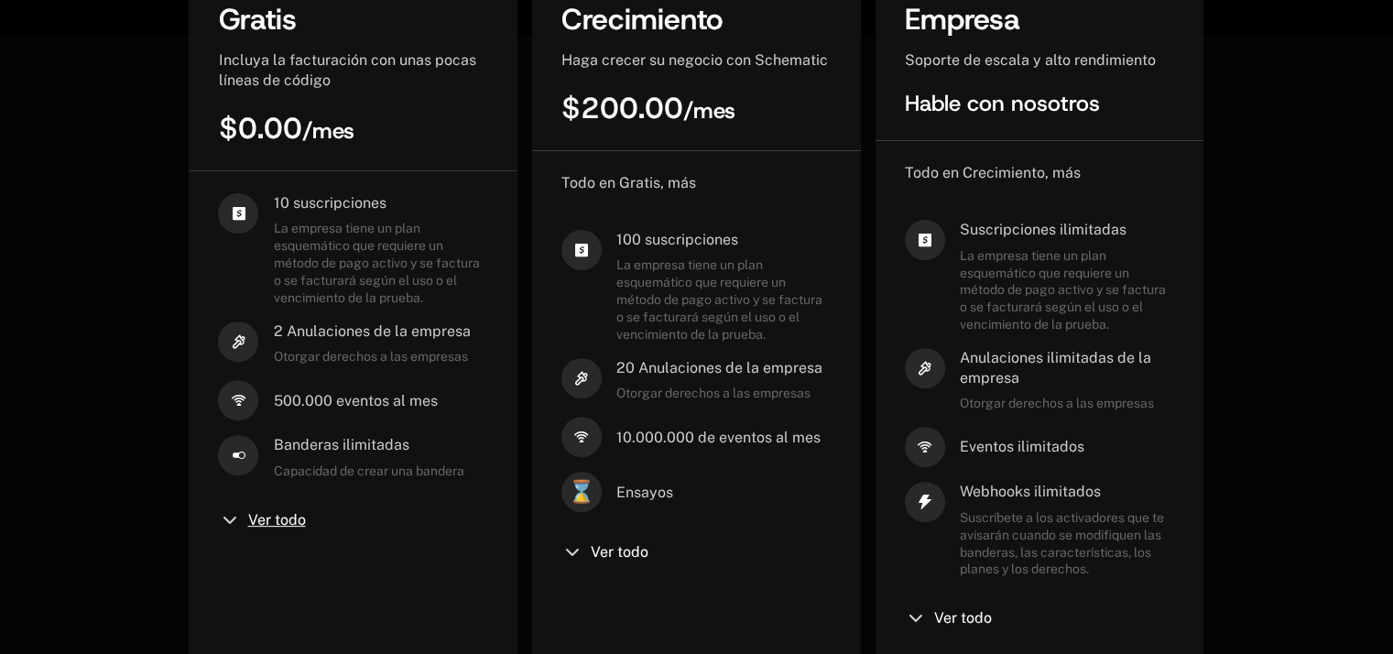 The height and width of the screenshot is (654, 1393). Describe the element at coordinates (1043, 229) in the screenshot. I see `font: Suscripciones ilimitadas` at that location.